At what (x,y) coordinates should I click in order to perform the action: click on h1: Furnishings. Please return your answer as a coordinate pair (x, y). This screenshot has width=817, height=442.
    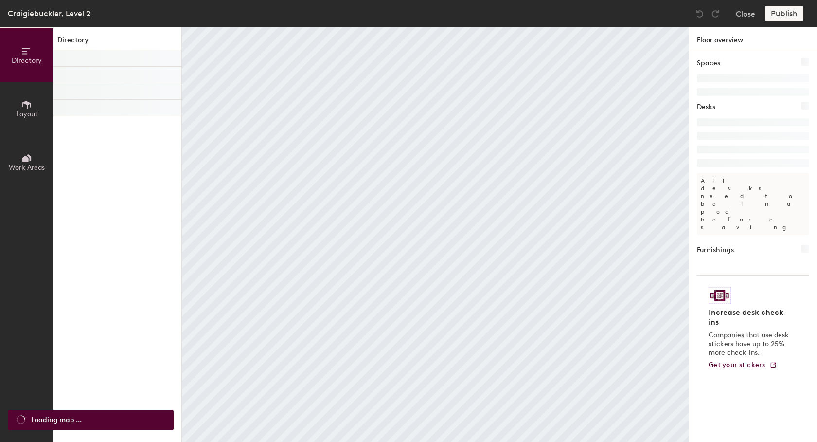
    Looking at the image, I should click on (715, 250).